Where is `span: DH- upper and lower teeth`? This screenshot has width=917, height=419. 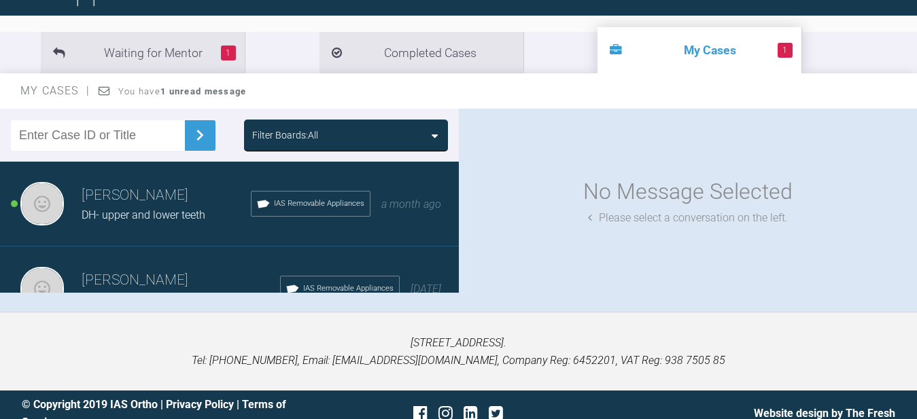 span: DH- upper and lower teeth is located at coordinates (143, 215).